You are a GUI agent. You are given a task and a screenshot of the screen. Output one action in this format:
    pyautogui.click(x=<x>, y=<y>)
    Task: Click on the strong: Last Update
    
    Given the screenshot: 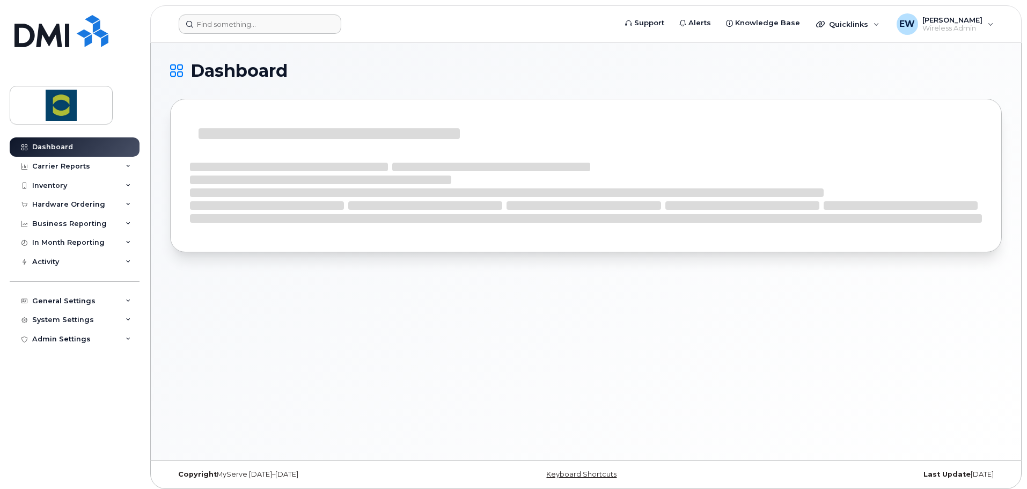 What is the action you would take?
    pyautogui.click(x=947, y=474)
    